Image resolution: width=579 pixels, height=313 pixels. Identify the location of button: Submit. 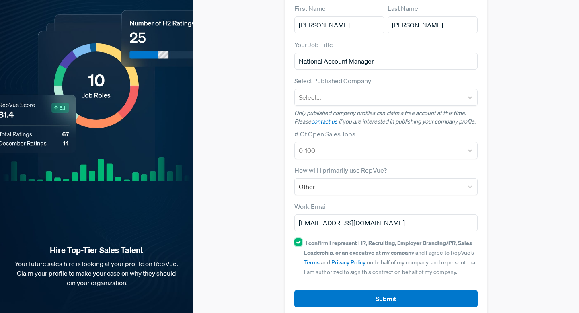
(386, 299).